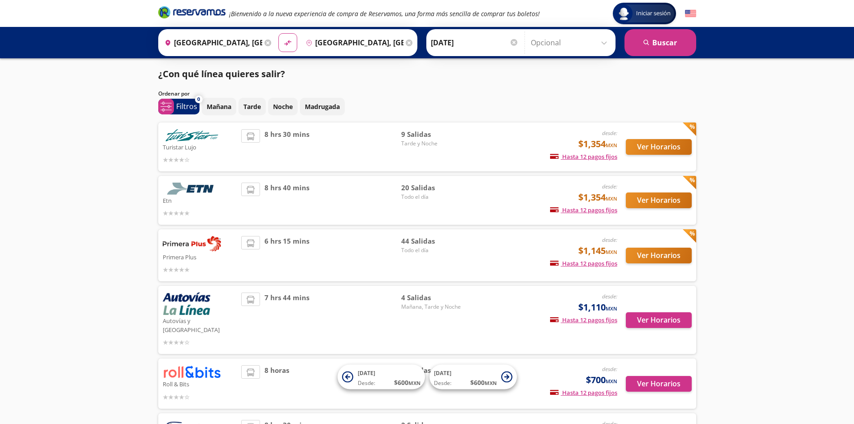  Describe the element at coordinates (287, 147) in the screenshot. I see `span: 8 hrs 30 mins` at that location.